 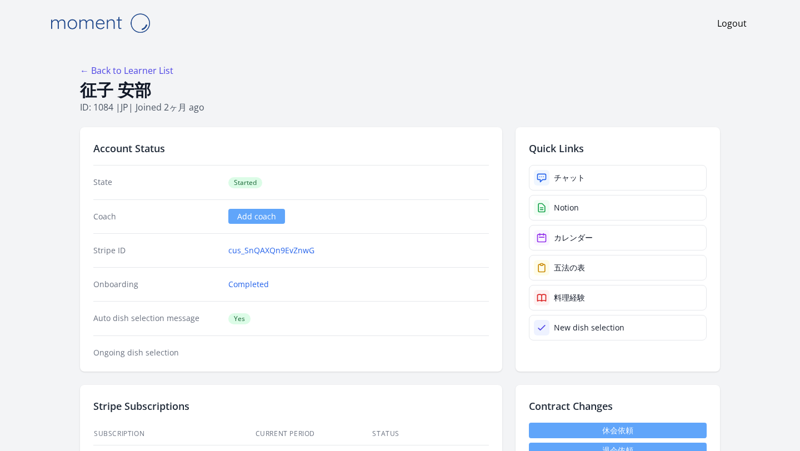 I want to click on th: Current Period, so click(x=313, y=434).